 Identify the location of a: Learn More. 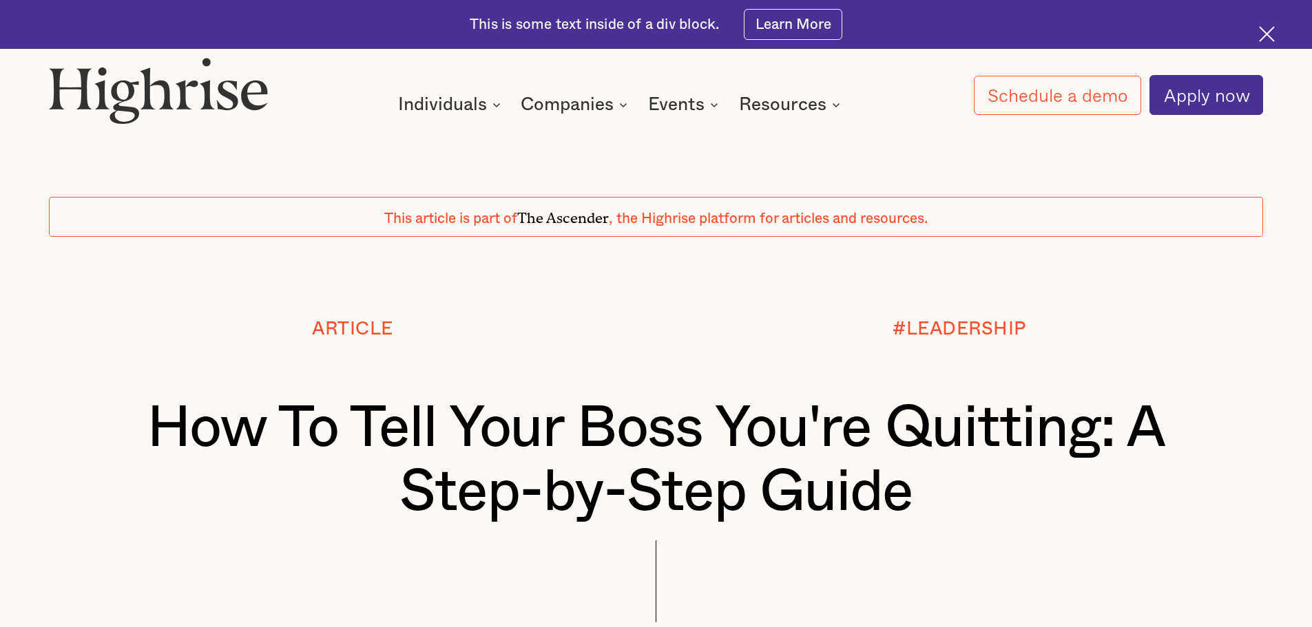
(793, 24).